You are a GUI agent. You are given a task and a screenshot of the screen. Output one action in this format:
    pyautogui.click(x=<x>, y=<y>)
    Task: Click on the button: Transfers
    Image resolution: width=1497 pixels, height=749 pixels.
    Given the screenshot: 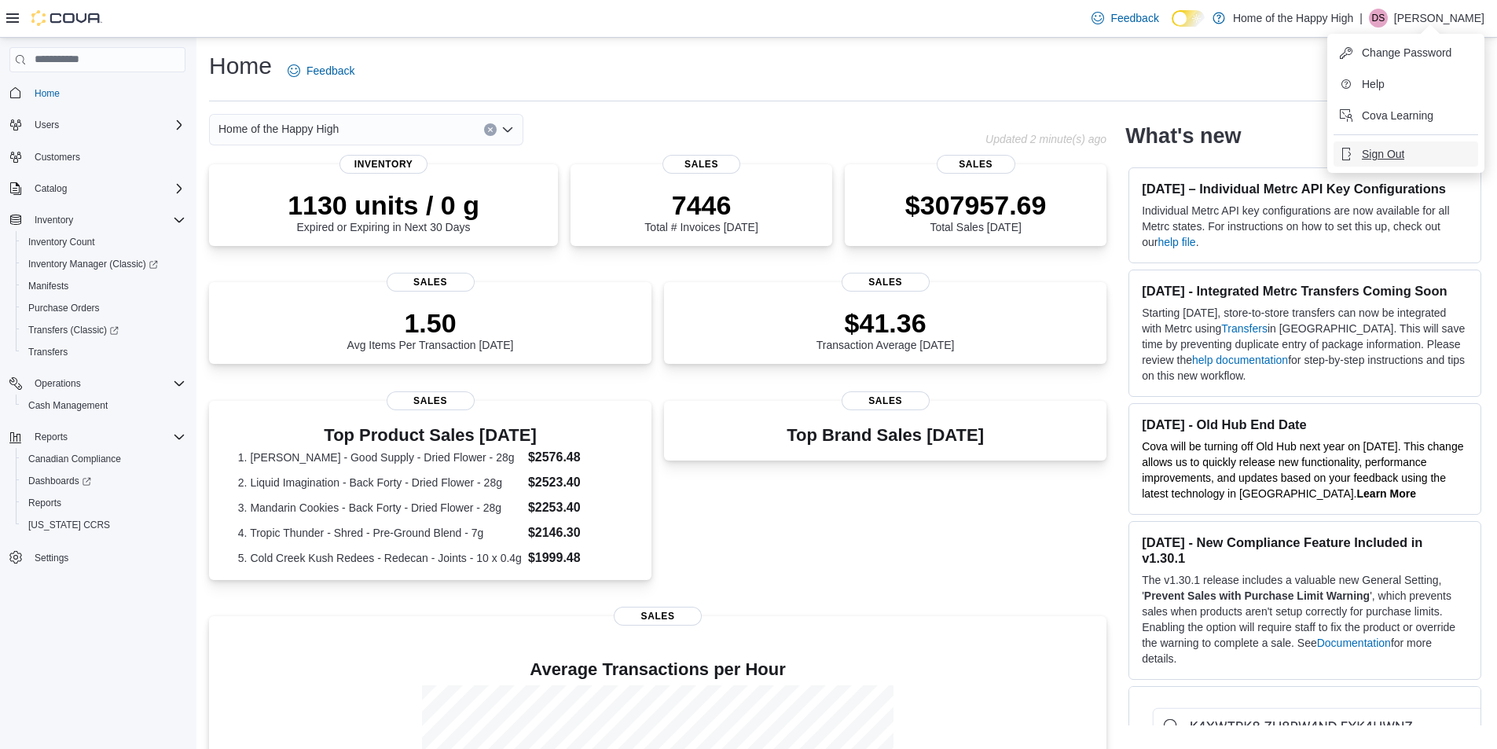 What is the action you would take?
    pyautogui.click(x=104, y=352)
    